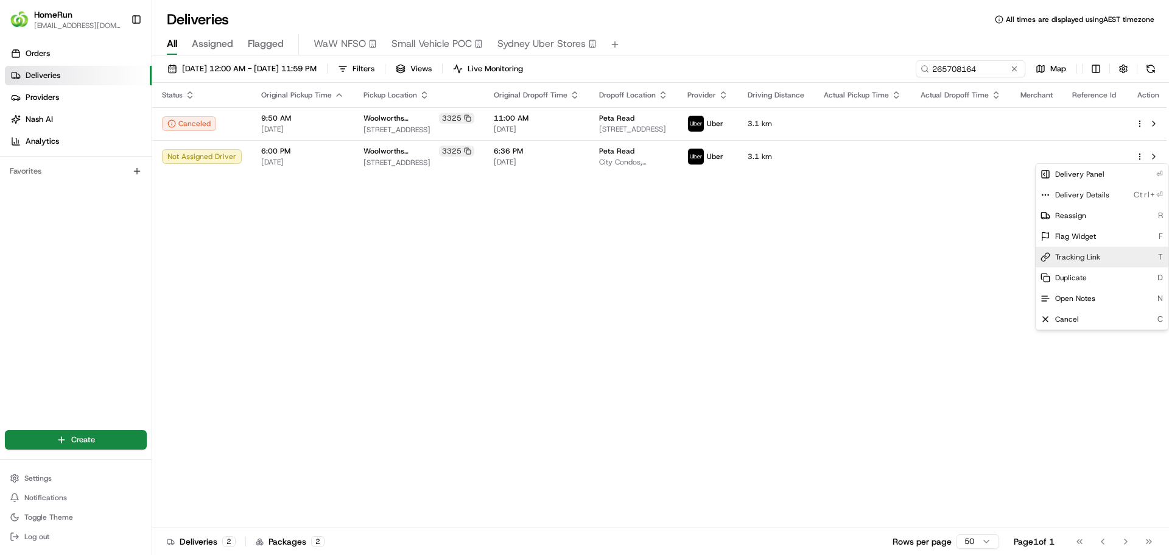 The height and width of the screenshot is (555, 1169). I want to click on span: Flag Widget, so click(1075, 236).